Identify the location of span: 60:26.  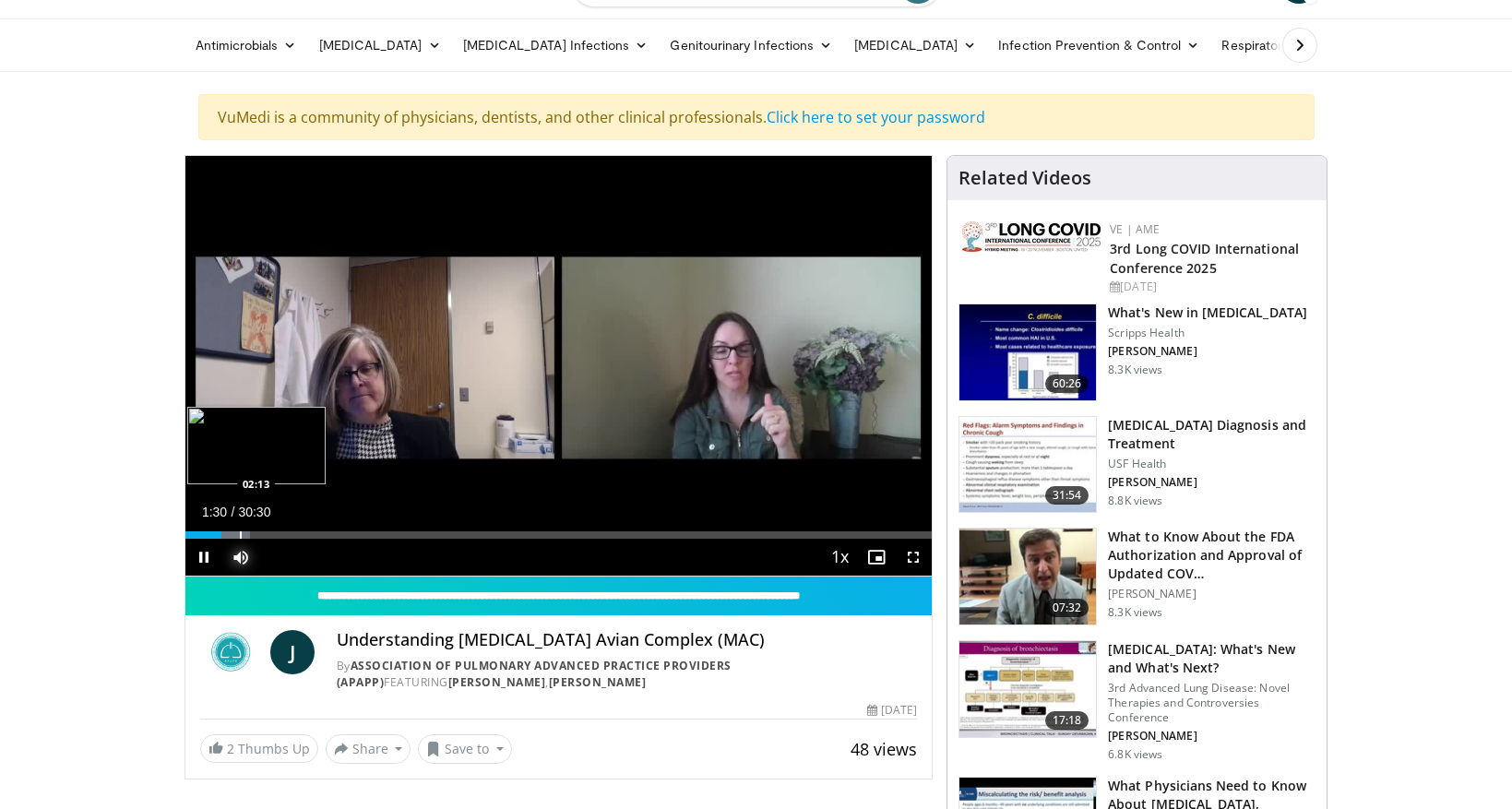
(1067, 384).